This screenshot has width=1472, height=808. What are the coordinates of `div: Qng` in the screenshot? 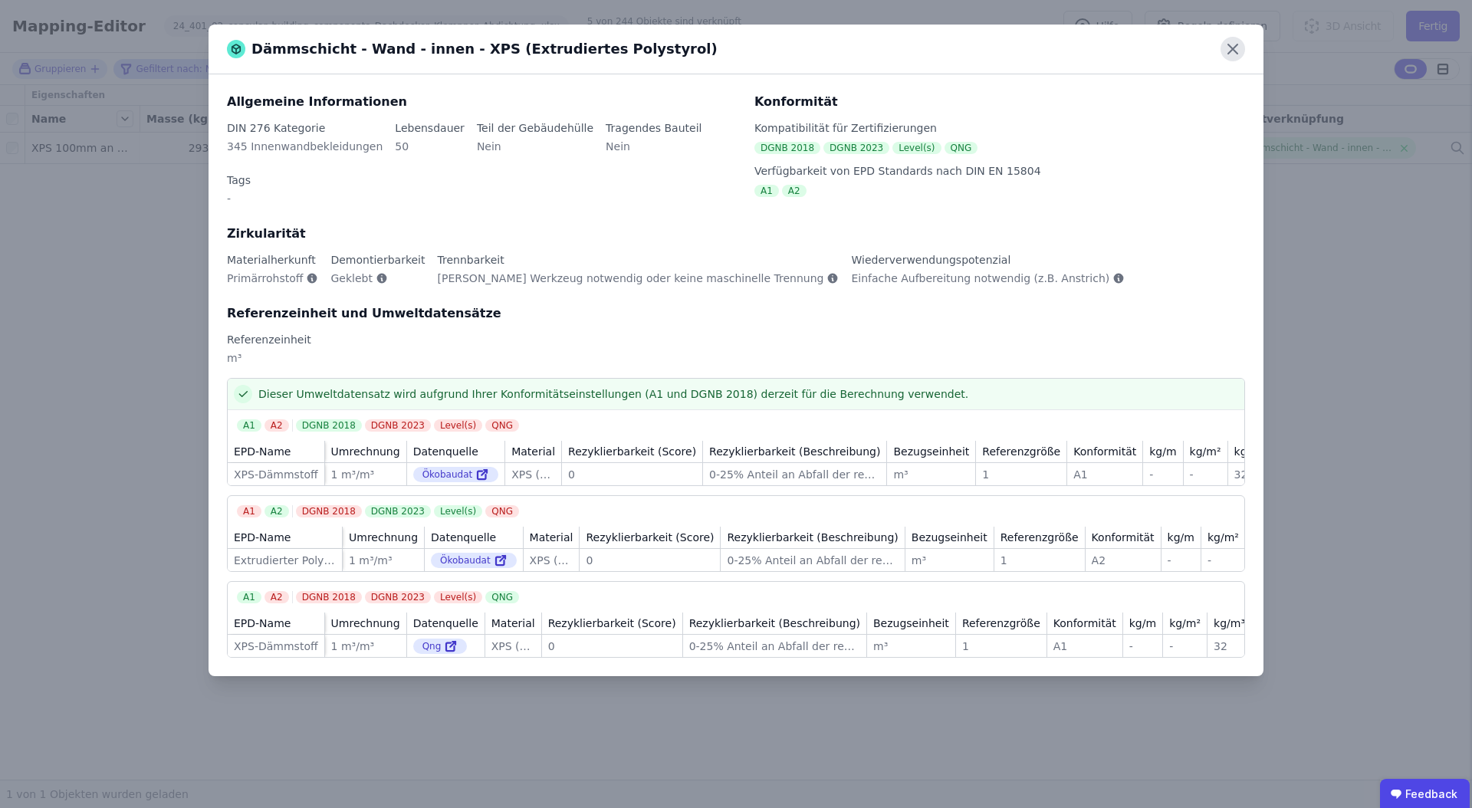 It's located at (440, 646).